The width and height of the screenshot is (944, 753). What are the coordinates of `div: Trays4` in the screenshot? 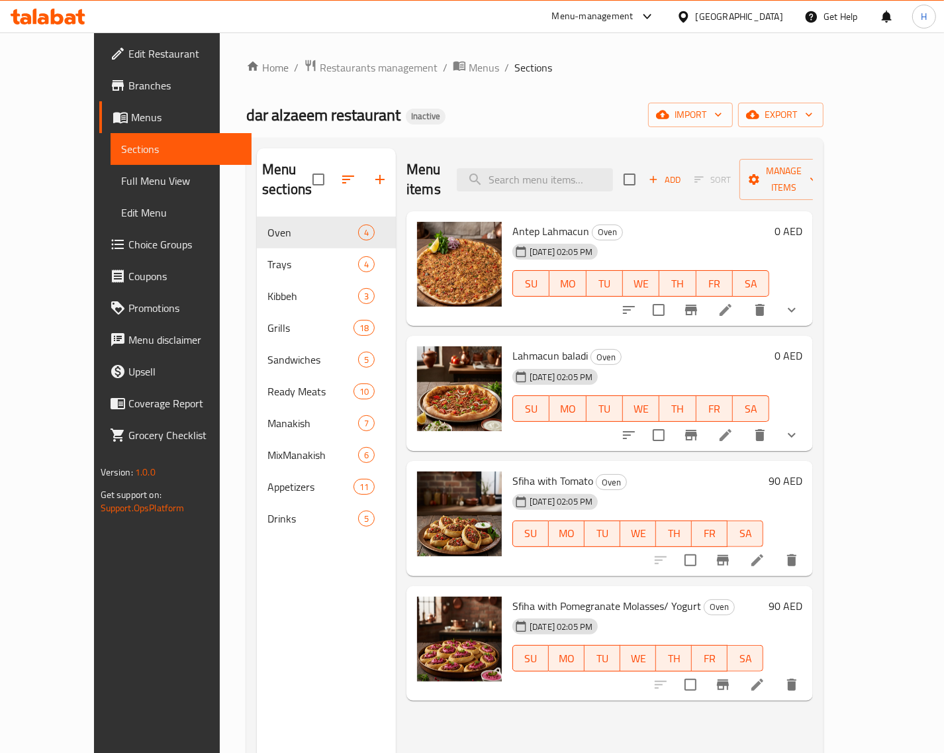 It's located at (326, 264).